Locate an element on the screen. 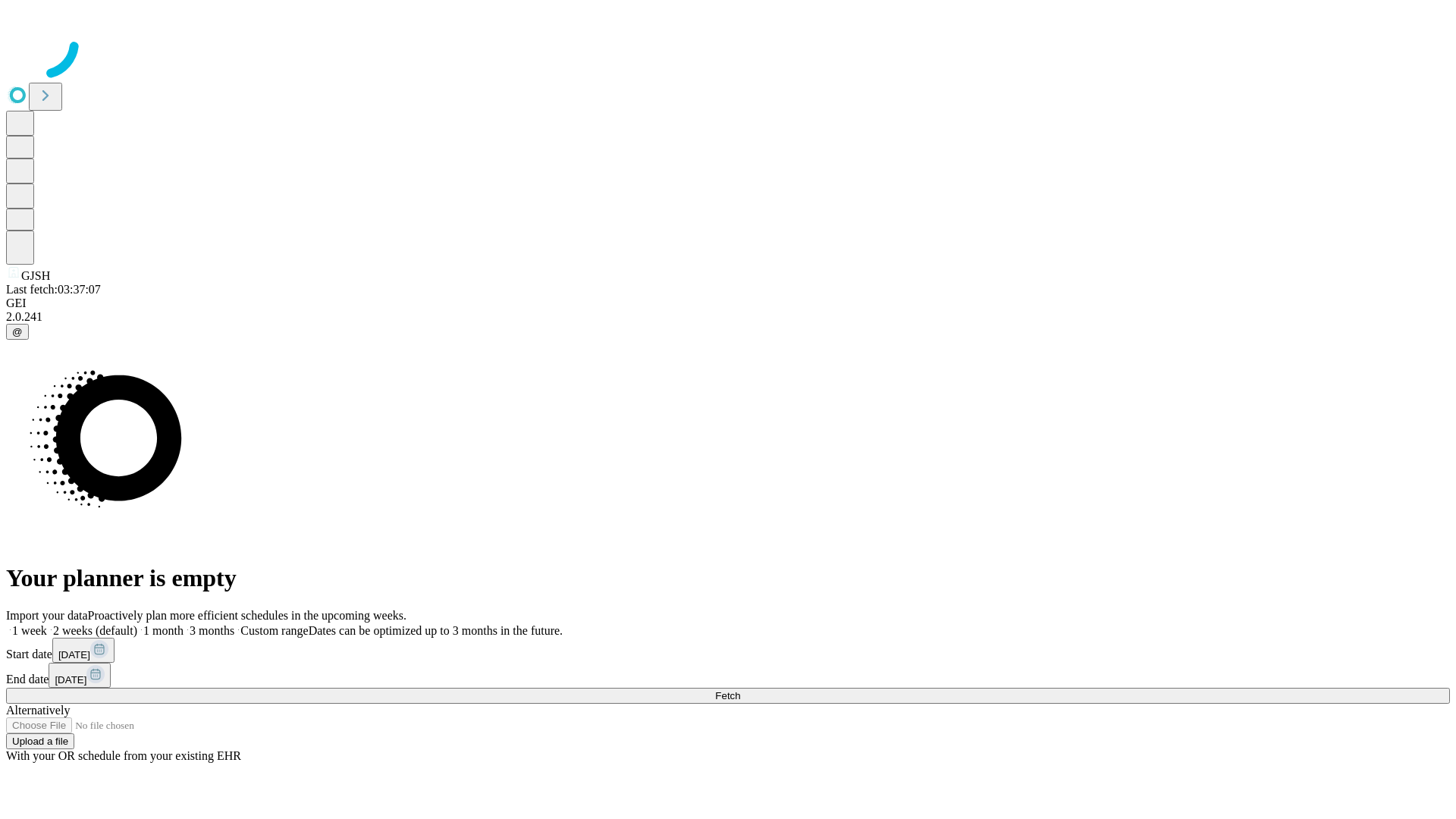 This screenshot has height=819, width=1456. div: End date is located at coordinates (728, 674).